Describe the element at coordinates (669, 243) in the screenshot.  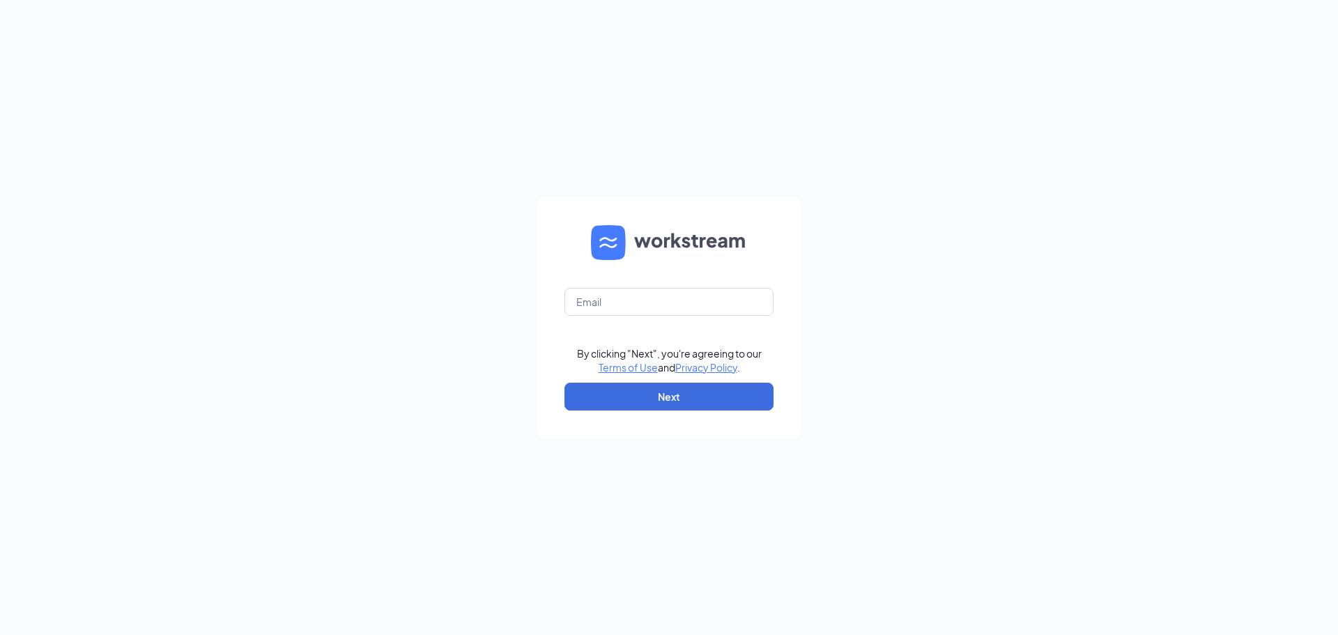
I see `img: WS logo and Workstream text` at that location.